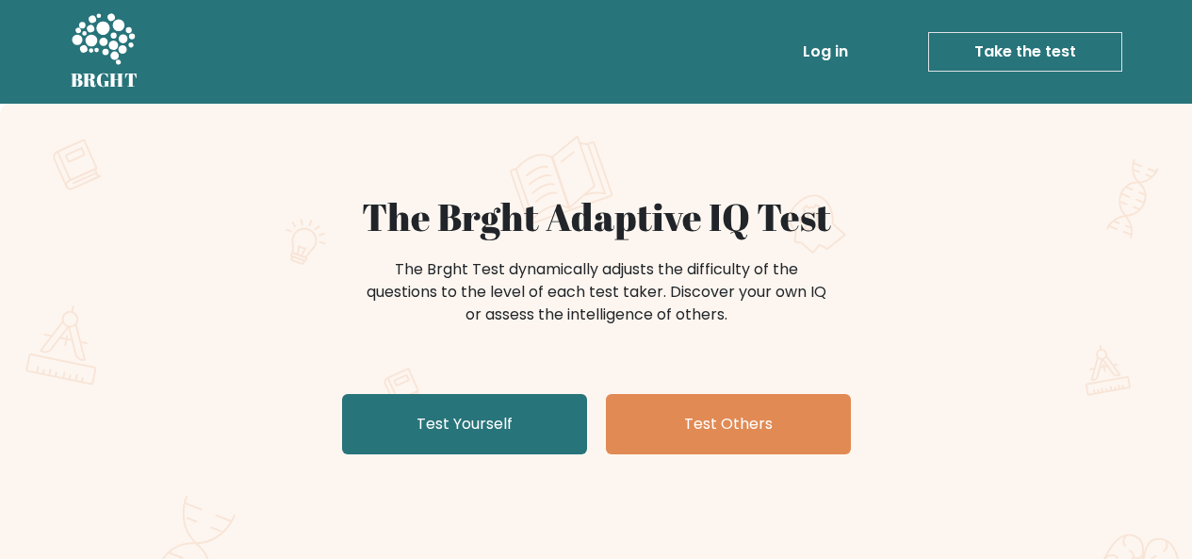 The height and width of the screenshot is (559, 1192). I want to click on h5: BRGHT, so click(105, 80).